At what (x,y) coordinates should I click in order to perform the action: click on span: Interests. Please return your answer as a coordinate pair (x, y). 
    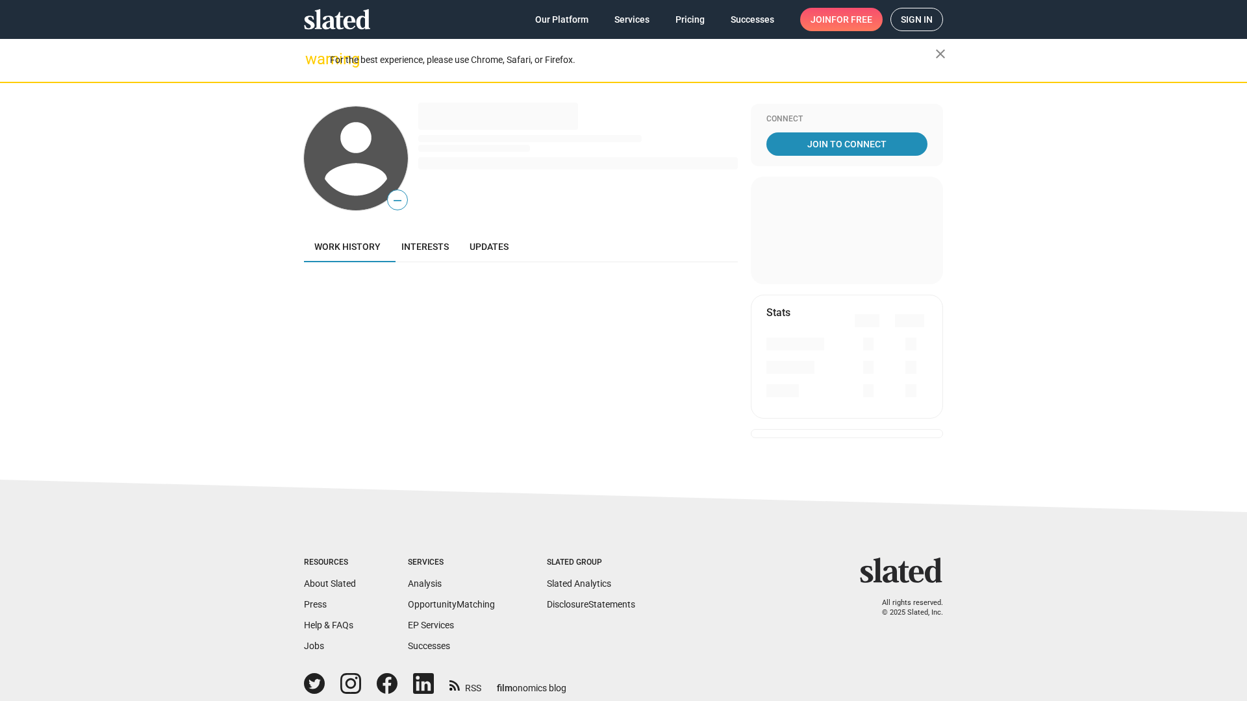
    Looking at the image, I should click on (425, 247).